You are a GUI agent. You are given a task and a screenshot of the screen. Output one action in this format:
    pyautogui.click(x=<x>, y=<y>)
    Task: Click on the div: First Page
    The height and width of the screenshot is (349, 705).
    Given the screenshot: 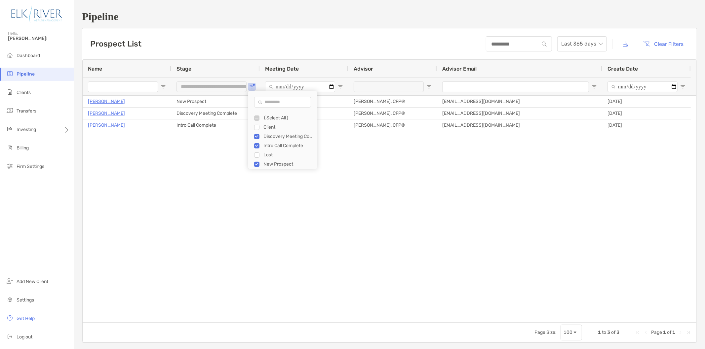 What is the action you would take?
    pyautogui.click(x=638, y=333)
    